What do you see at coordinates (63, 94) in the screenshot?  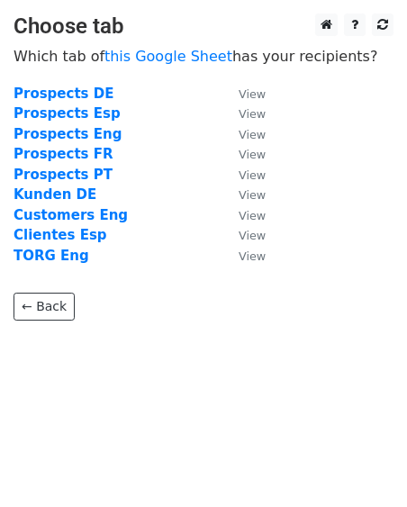 I see `a: Prospects DE` at bounding box center [63, 94].